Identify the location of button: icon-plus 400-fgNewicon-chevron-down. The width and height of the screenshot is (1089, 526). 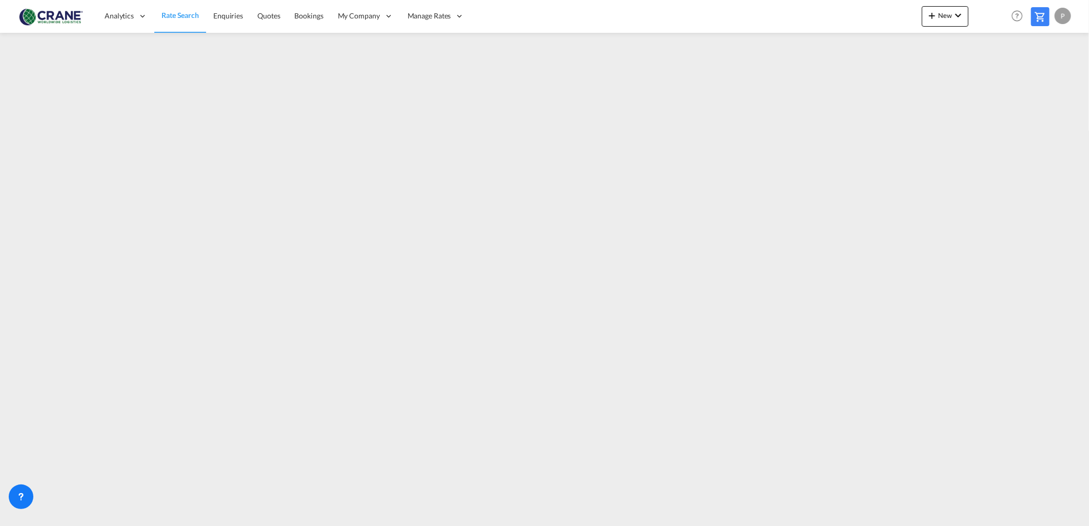
(945, 16).